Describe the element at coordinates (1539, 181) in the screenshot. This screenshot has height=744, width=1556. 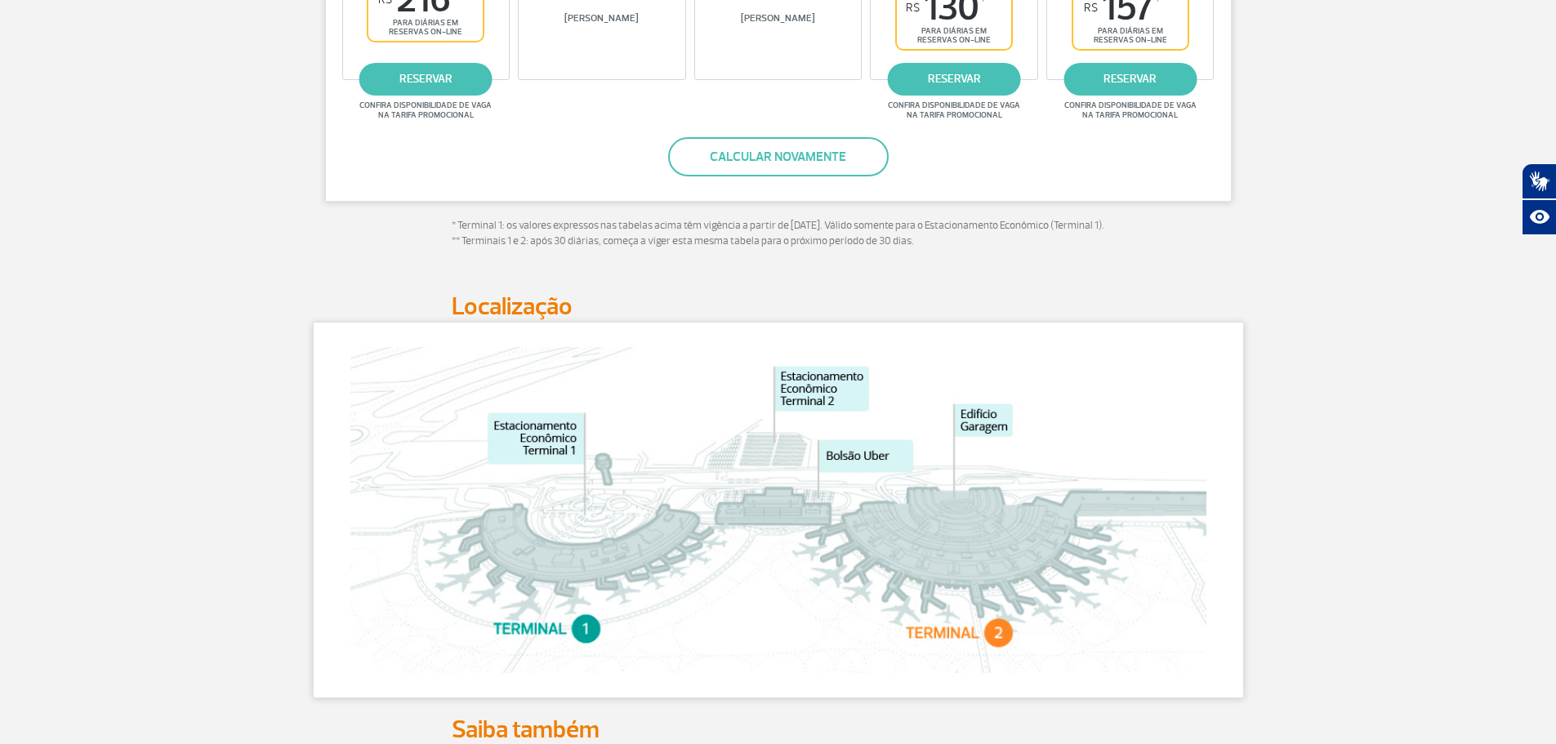
I see `button: Abrir tradutor de língua de sinais.` at that location.